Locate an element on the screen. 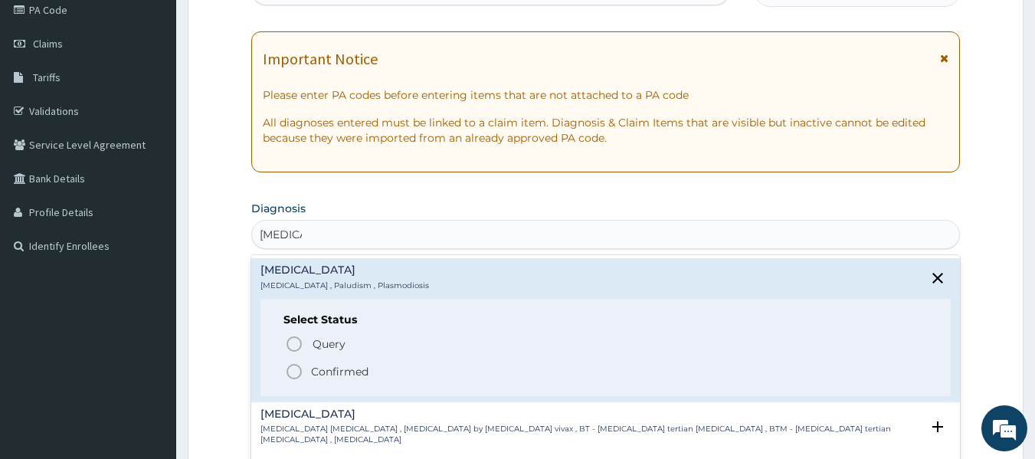 The image size is (1035, 459). p: Please enter PA codes before entering items that are not attached to a PA code is located at coordinates (606, 95).